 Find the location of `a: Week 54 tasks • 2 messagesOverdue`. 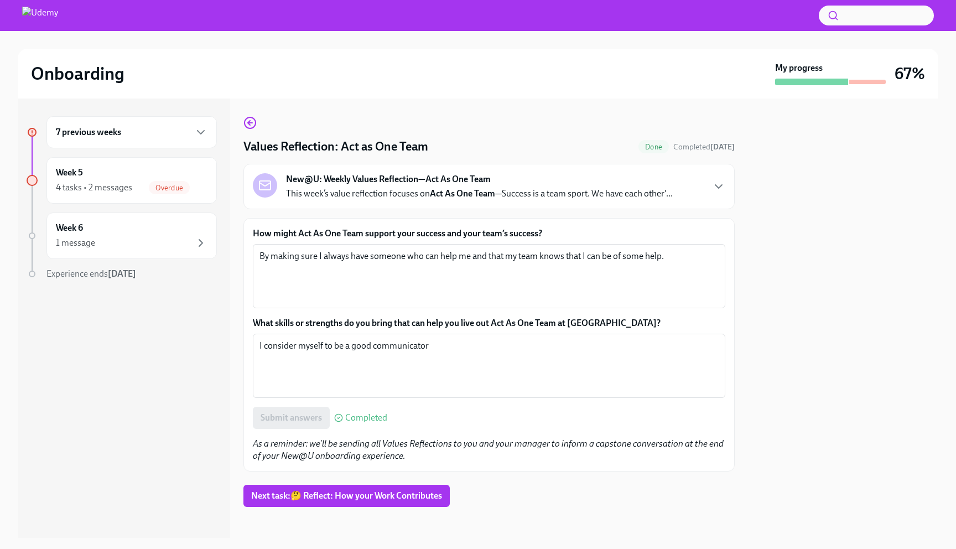

a: Week 54 tasks • 2 messagesOverdue is located at coordinates (122, 180).